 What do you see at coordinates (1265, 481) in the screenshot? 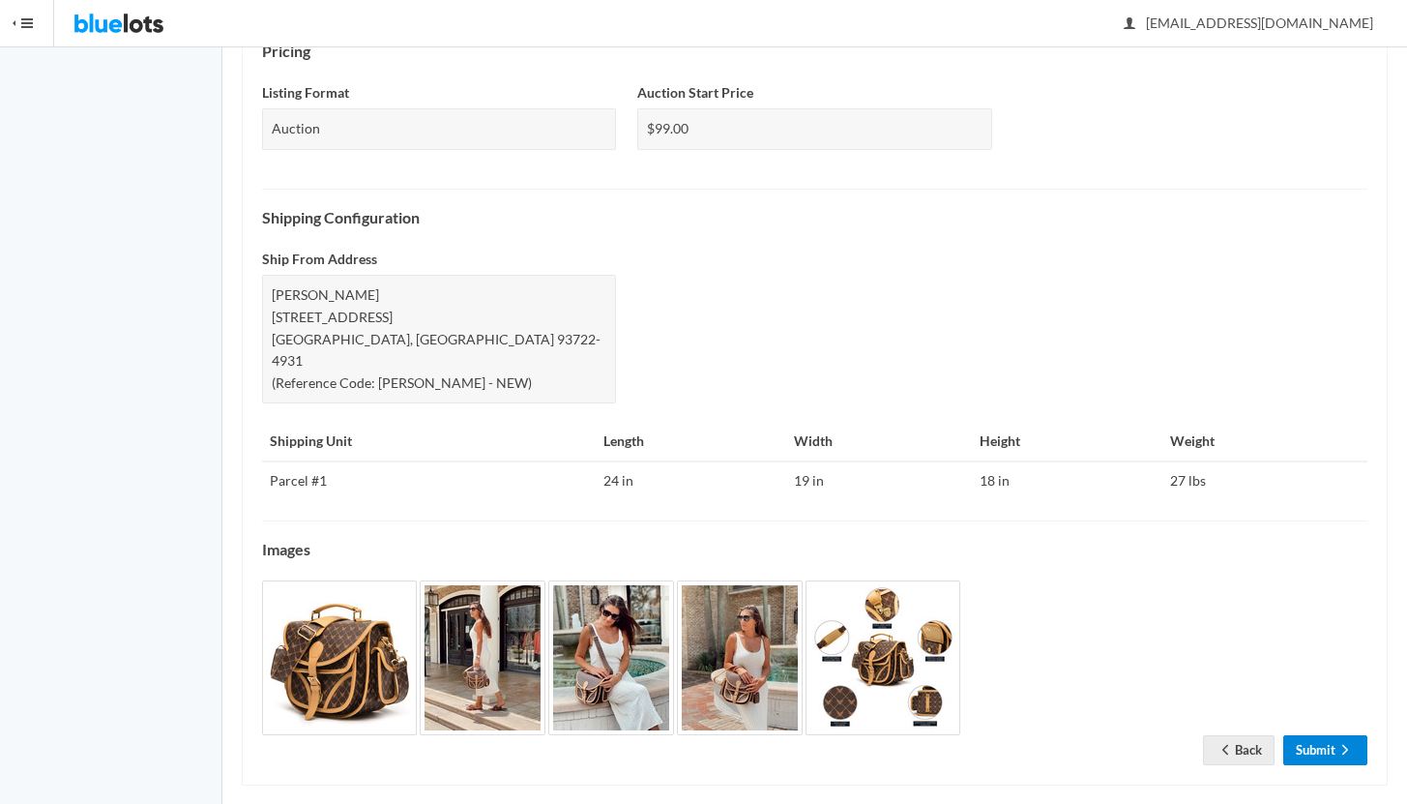
I see `td: 27 lbs` at bounding box center [1265, 481].